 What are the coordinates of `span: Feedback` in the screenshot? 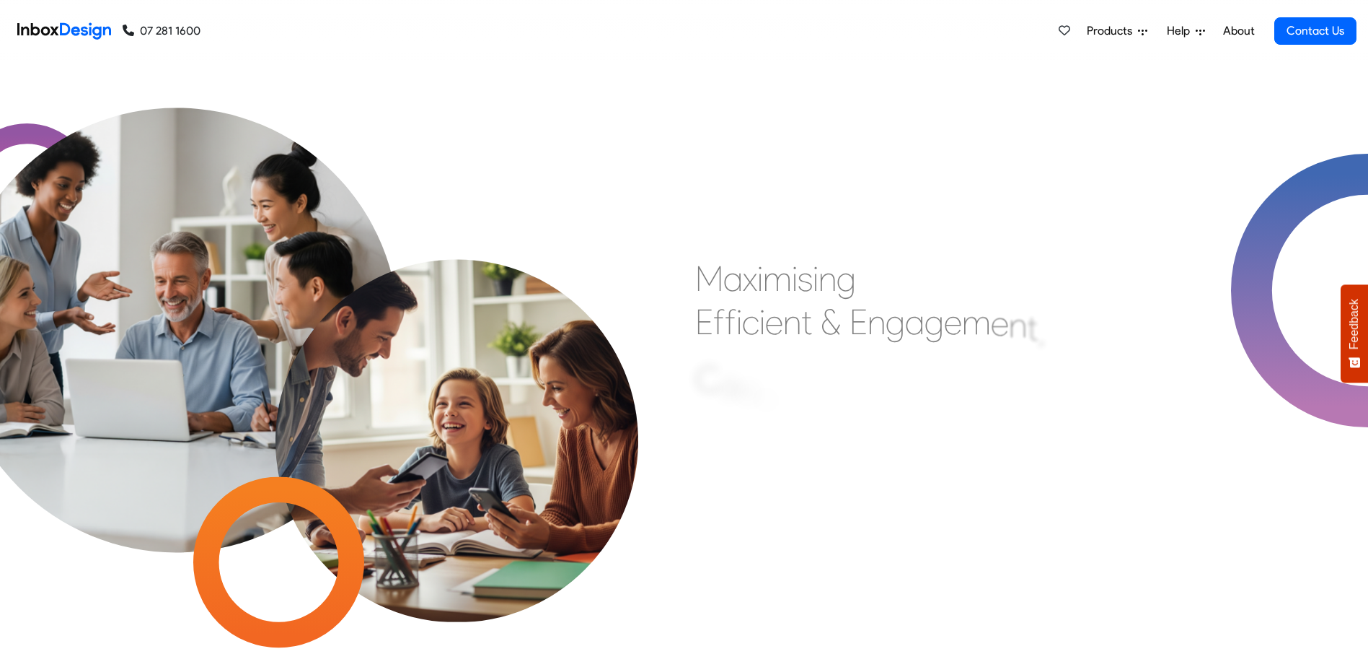 It's located at (1355, 324).